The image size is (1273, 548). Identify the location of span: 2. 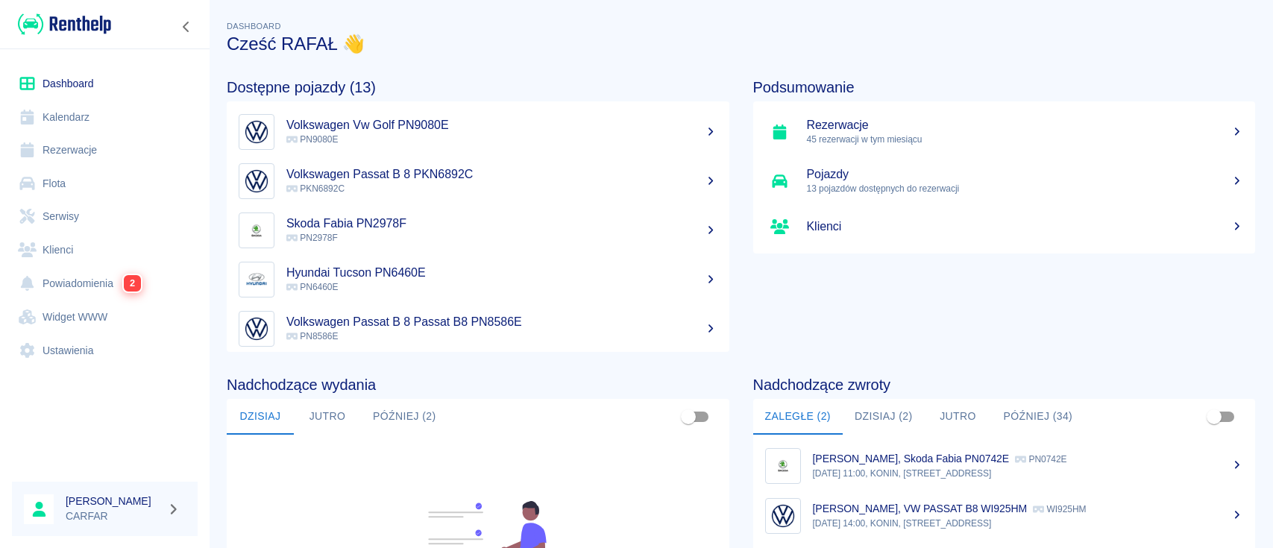
(132, 283).